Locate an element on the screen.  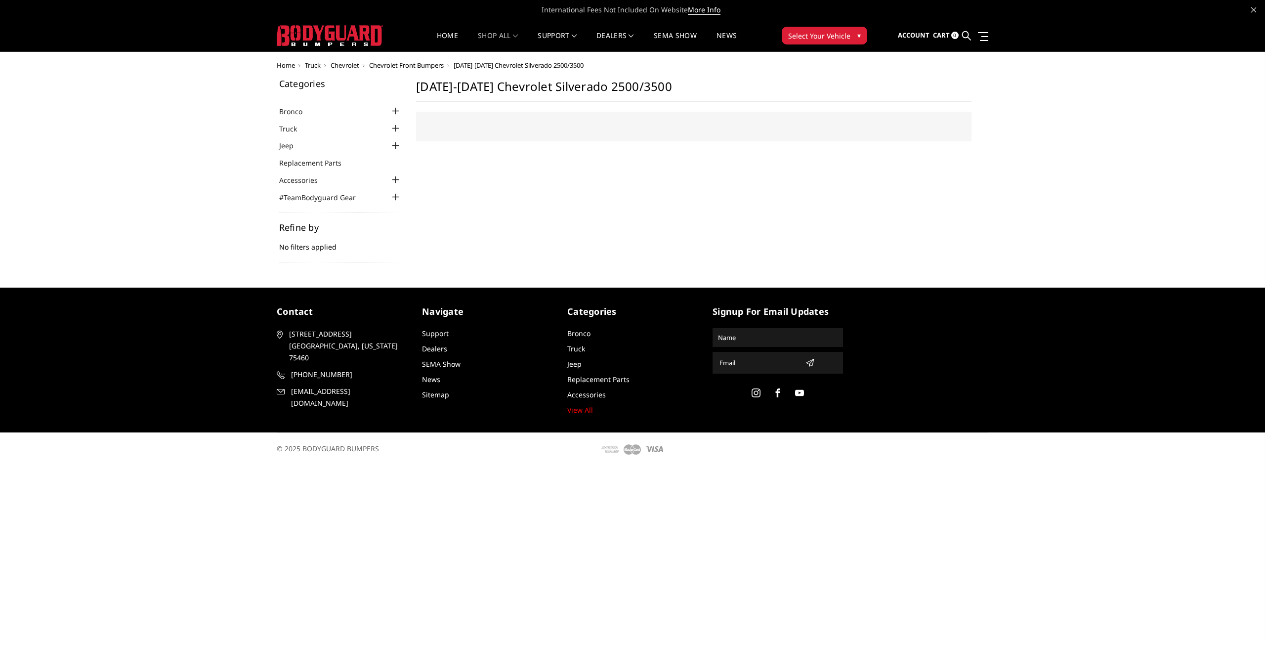
span: Cart is located at coordinates (942, 35).